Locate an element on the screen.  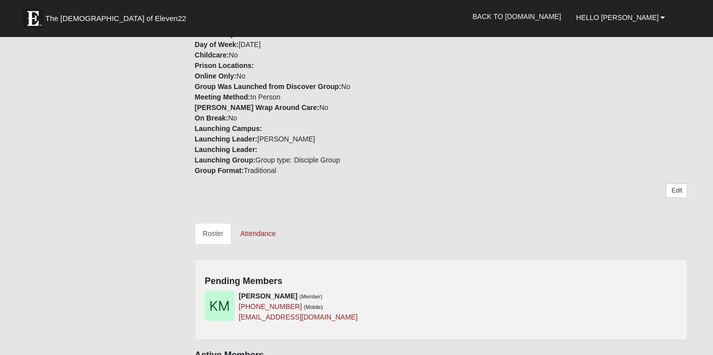
strong: Group Was Launched from Discover Group: is located at coordinates (268, 87).